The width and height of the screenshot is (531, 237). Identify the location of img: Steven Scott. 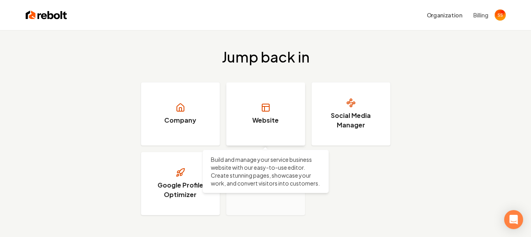
(501, 15).